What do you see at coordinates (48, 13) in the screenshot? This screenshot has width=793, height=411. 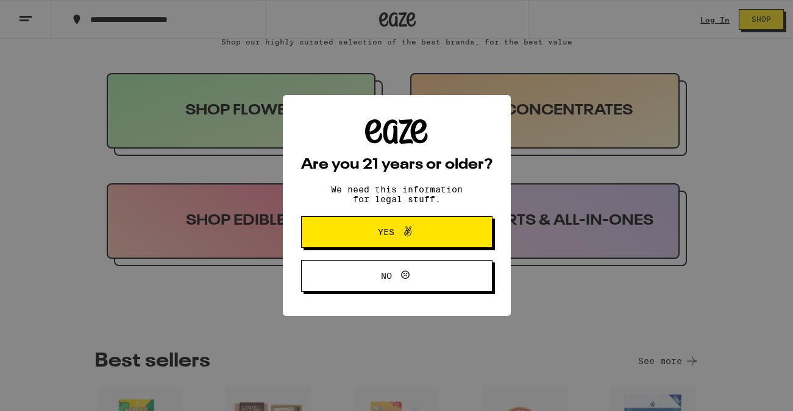 I see `span: Hi. Need any help?` at bounding box center [48, 13].